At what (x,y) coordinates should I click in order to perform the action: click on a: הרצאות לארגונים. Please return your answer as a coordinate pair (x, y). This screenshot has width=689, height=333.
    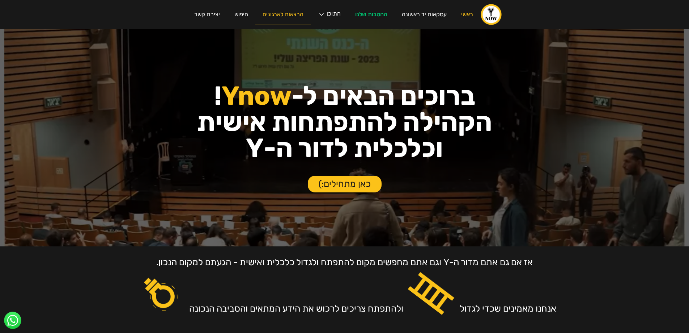
    Looking at the image, I should click on (283, 14).